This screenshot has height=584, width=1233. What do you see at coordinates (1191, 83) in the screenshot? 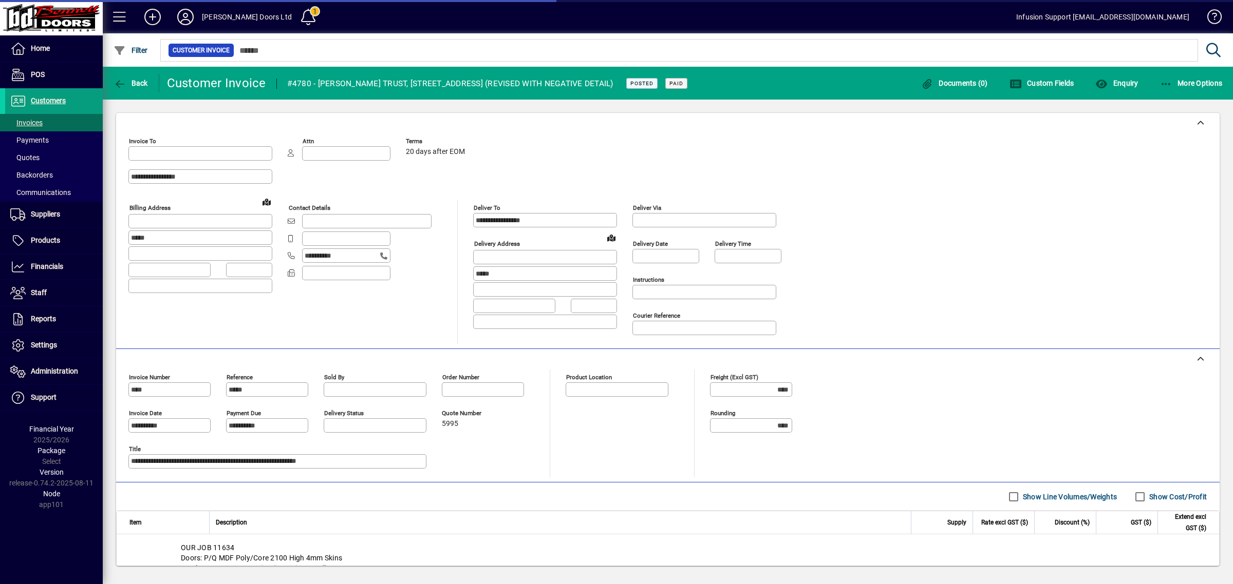
I see `button: More Options` at bounding box center [1191, 83].